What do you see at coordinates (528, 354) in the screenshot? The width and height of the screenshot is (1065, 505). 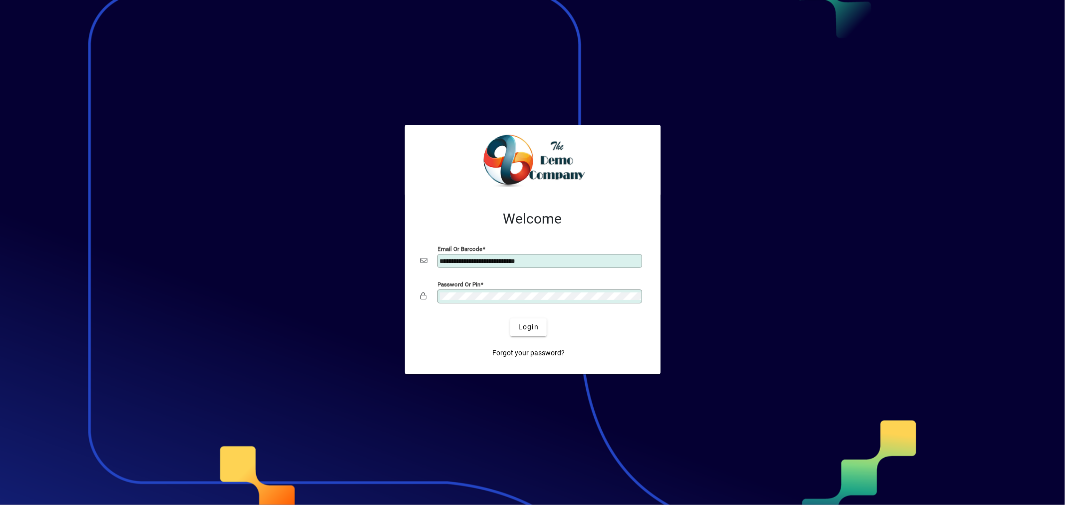 I see `a: Forgot your password?` at bounding box center [528, 354].